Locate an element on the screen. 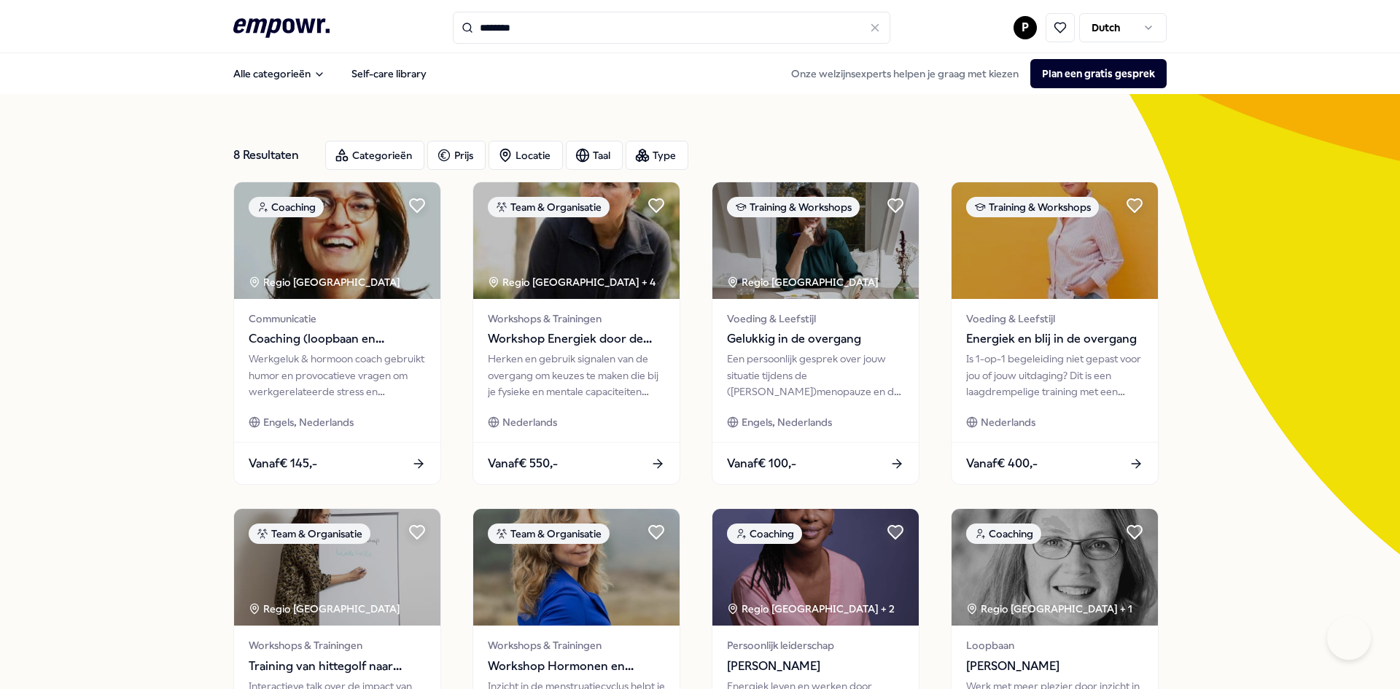  span: Energiek en blij in de overgang is located at coordinates (1055, 339).